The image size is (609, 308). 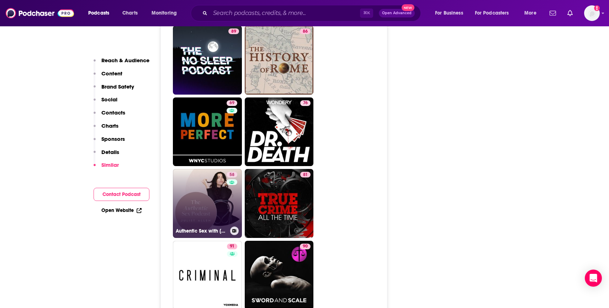 What do you see at coordinates (593, 278) in the screenshot?
I see `div: Open Intercom Messenger` at bounding box center [593, 278].